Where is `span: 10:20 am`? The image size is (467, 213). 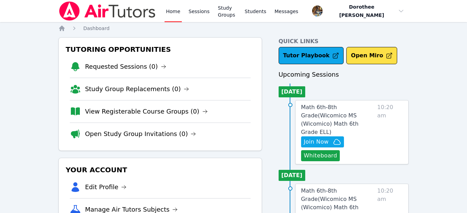
span: 10:20 am is located at coordinates (390, 132).